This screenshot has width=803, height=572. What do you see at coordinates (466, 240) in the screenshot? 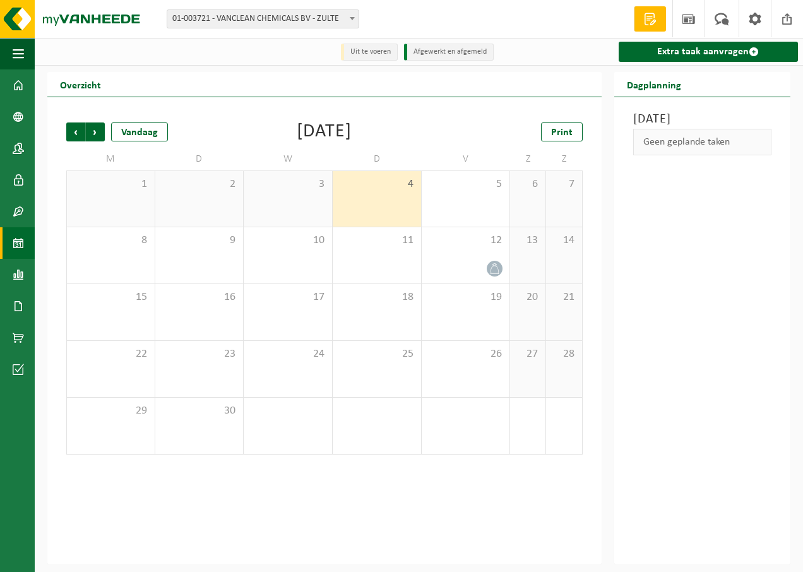
I see `span: 12` at bounding box center [466, 240].